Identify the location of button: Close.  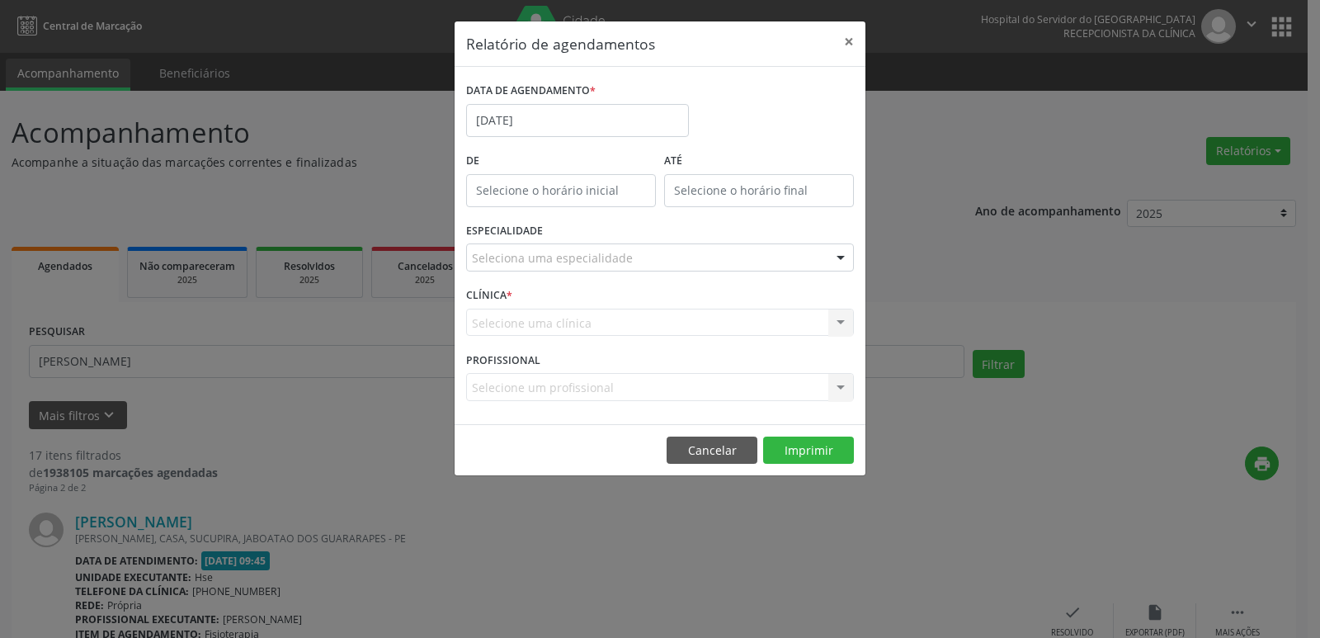
(849, 41).